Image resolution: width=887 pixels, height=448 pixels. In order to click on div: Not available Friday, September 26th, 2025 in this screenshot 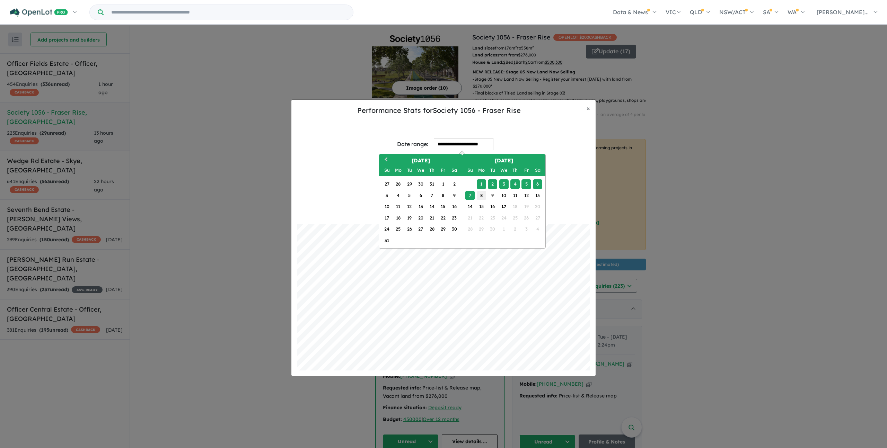, I will do `click(526, 218)`.